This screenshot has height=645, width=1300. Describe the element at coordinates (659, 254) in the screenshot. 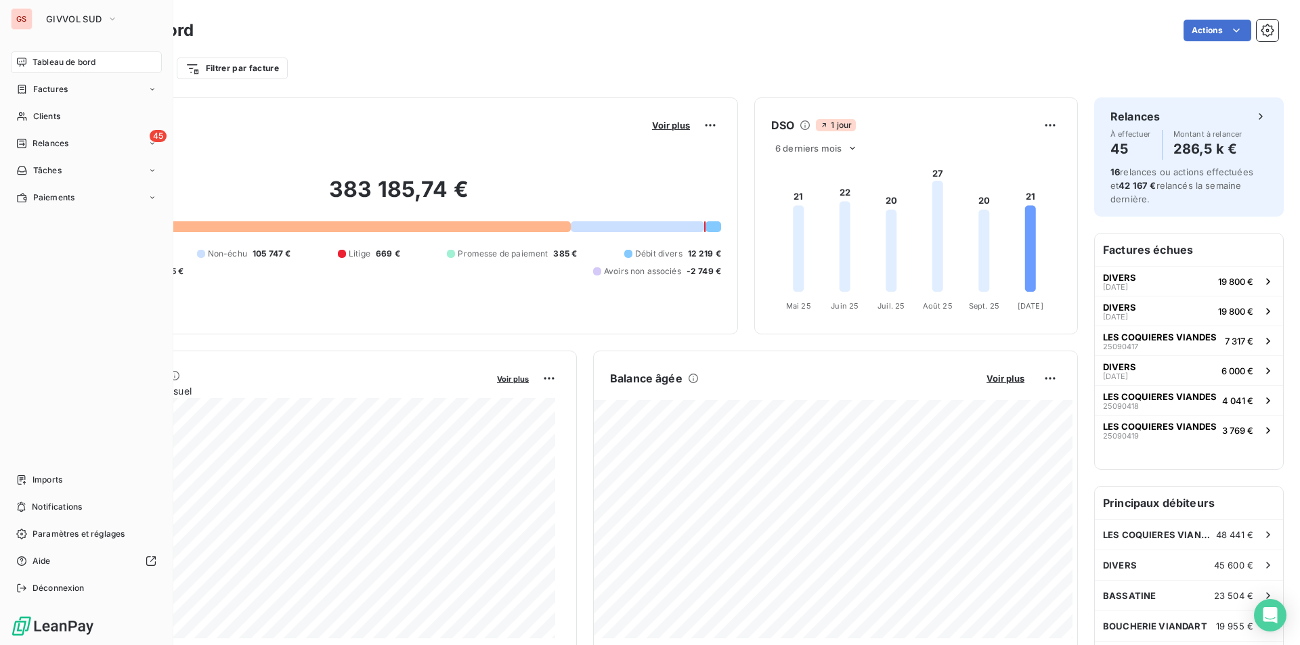

I see `span: Débit divers` at that location.